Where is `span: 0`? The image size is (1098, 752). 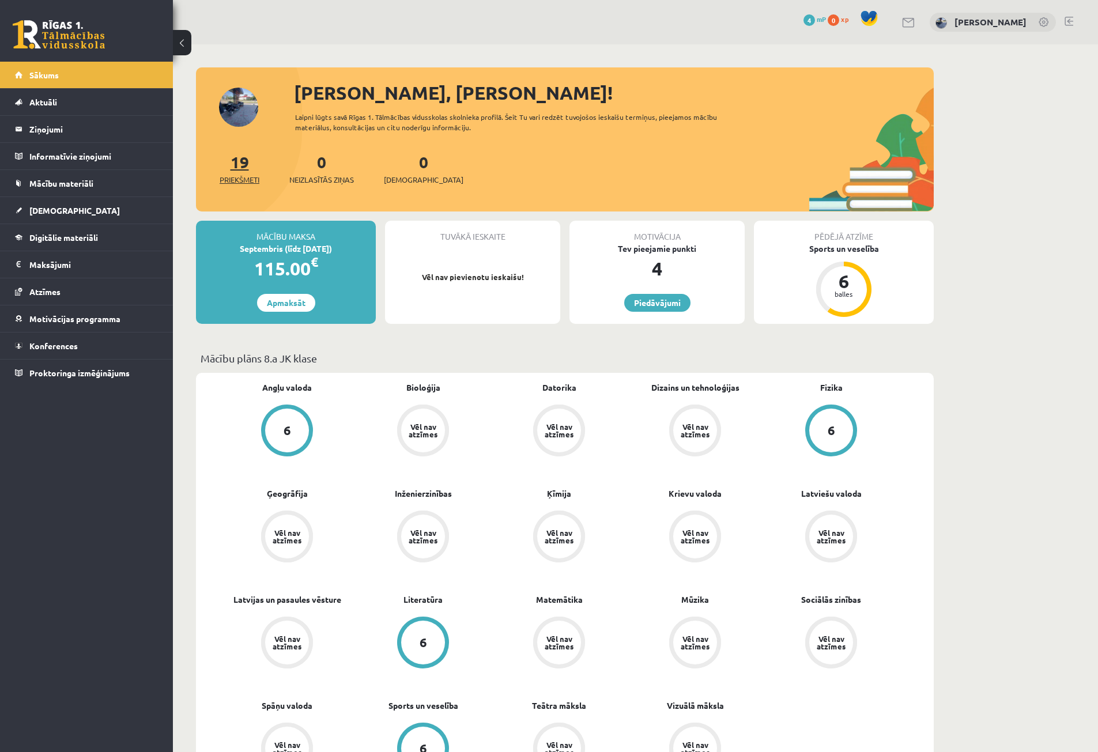
span: 0 is located at coordinates (833, 20).